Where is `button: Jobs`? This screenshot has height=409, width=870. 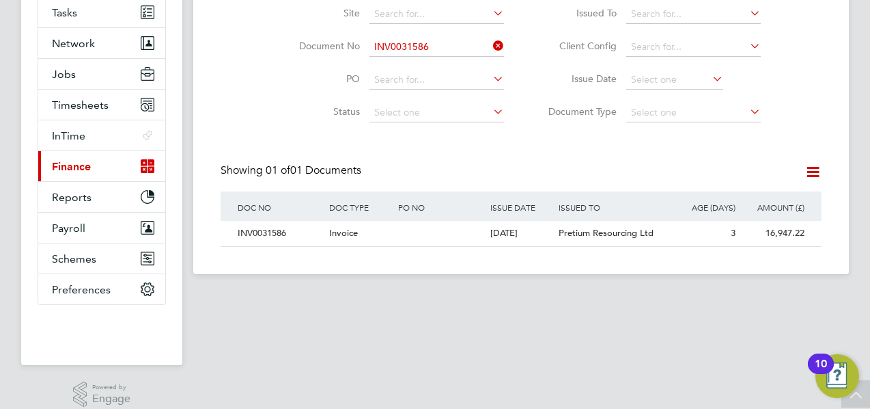 button: Jobs is located at coordinates (102, 74).